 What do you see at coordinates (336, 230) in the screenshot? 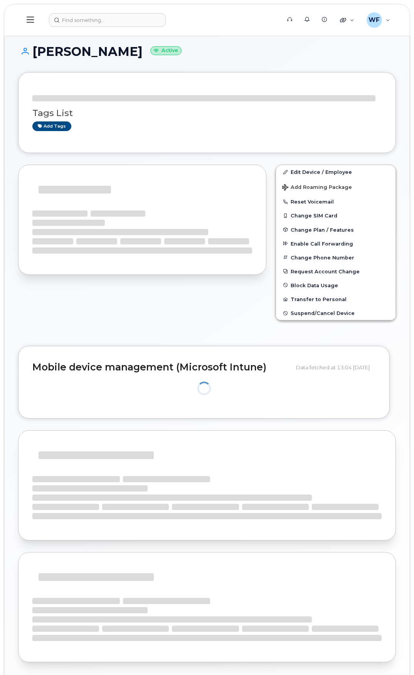
I see `button: Change Plan / Features` at bounding box center [336, 230].